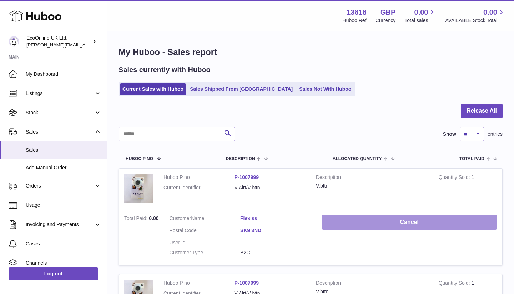 The image size is (514, 294). Describe the element at coordinates (475, 20) in the screenshot. I see `span: AVAILABLE Stock Total` at that location.